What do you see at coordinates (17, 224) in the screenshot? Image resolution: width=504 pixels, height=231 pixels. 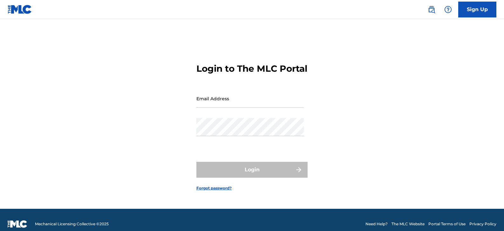 I see `img: logo` at bounding box center [17, 224].